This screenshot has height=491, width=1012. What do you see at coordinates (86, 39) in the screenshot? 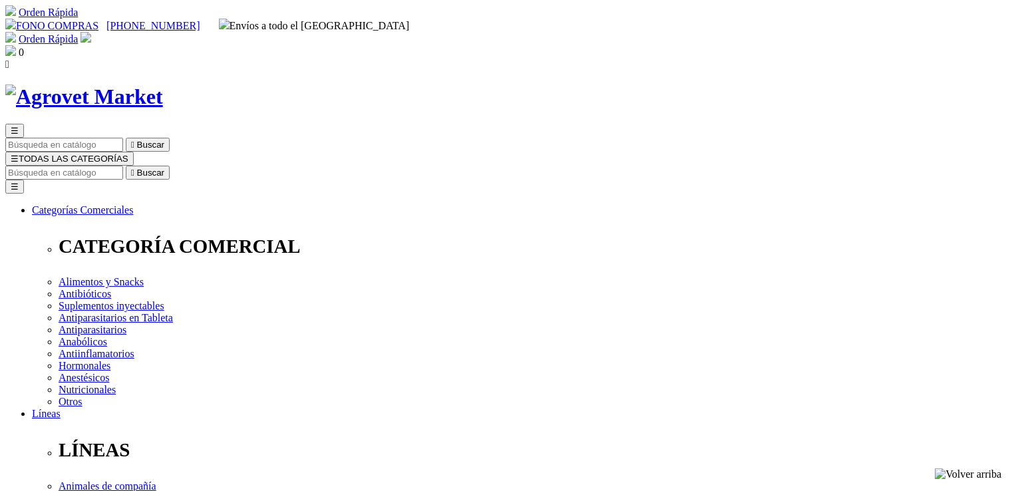
I see `a: Acceda a su cuenta de cliente` at bounding box center [86, 39].